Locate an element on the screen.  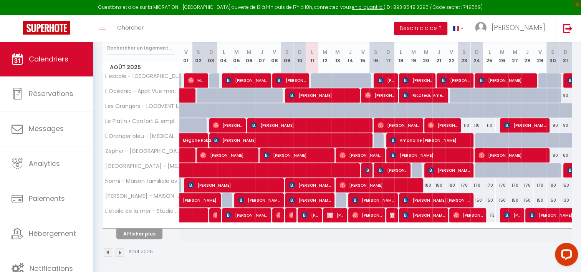
th: 28 is located at coordinates (528, 56).